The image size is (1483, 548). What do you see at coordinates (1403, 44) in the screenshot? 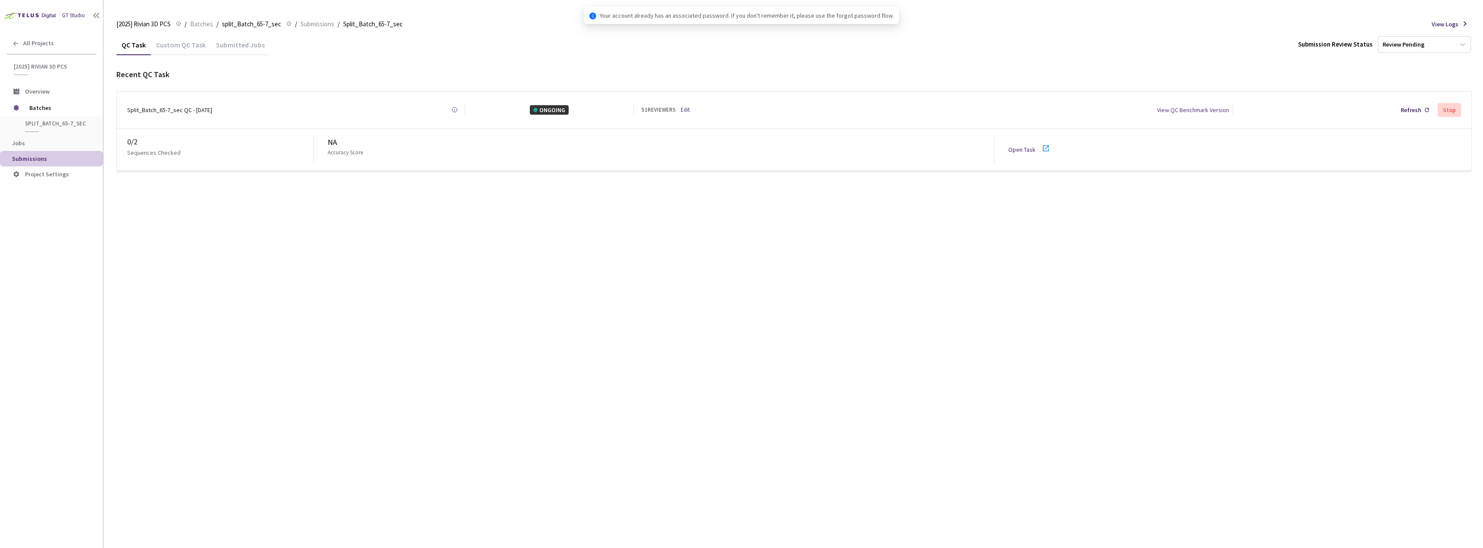
I see `div: Review Pending` at bounding box center [1403, 44].